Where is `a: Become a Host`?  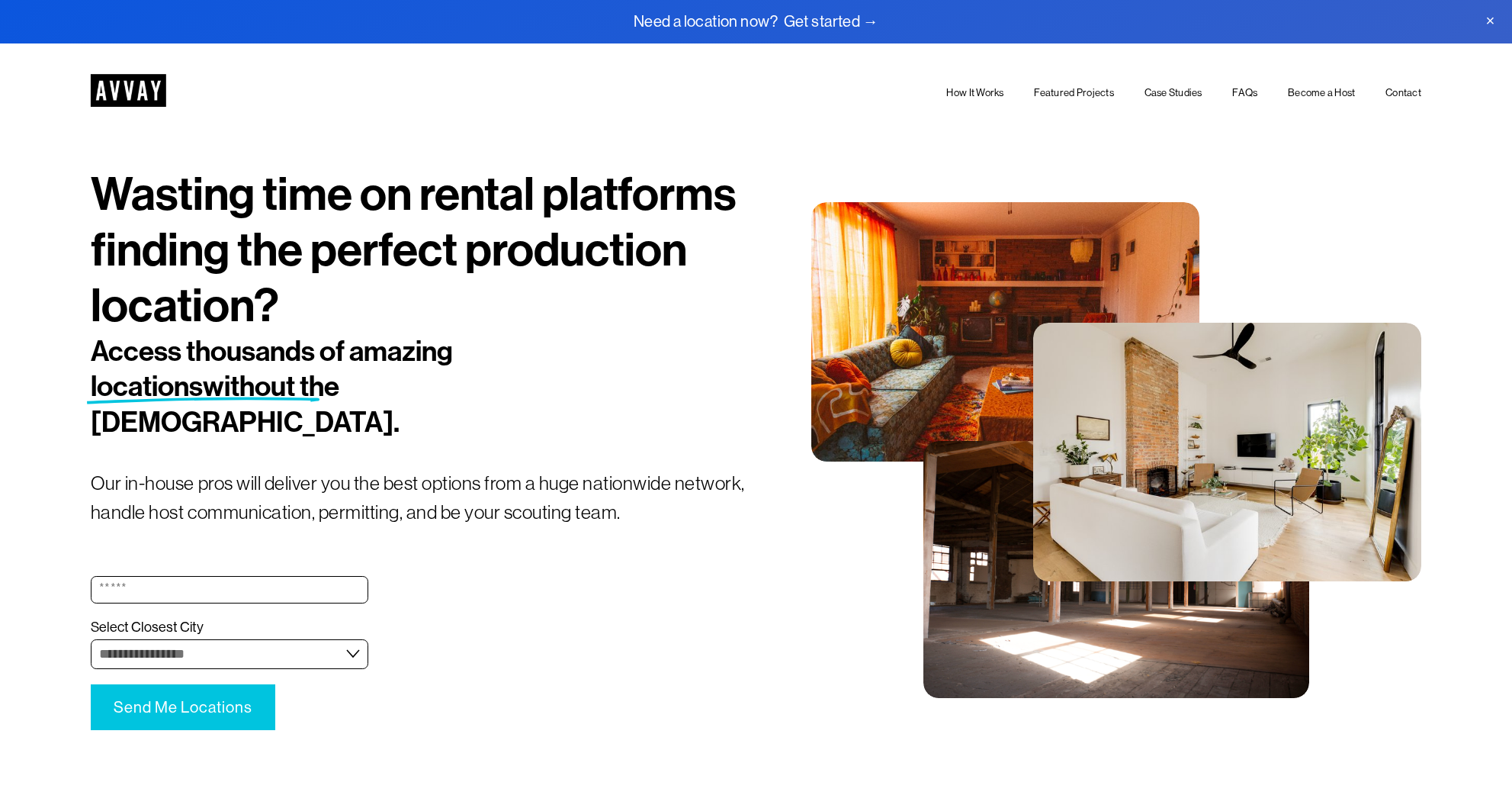 a: Become a Host is located at coordinates (1321, 93).